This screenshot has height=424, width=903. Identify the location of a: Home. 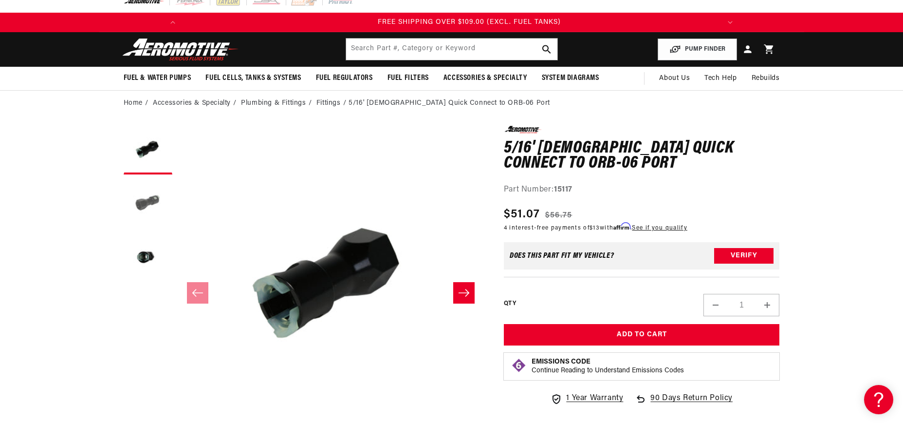
(133, 103).